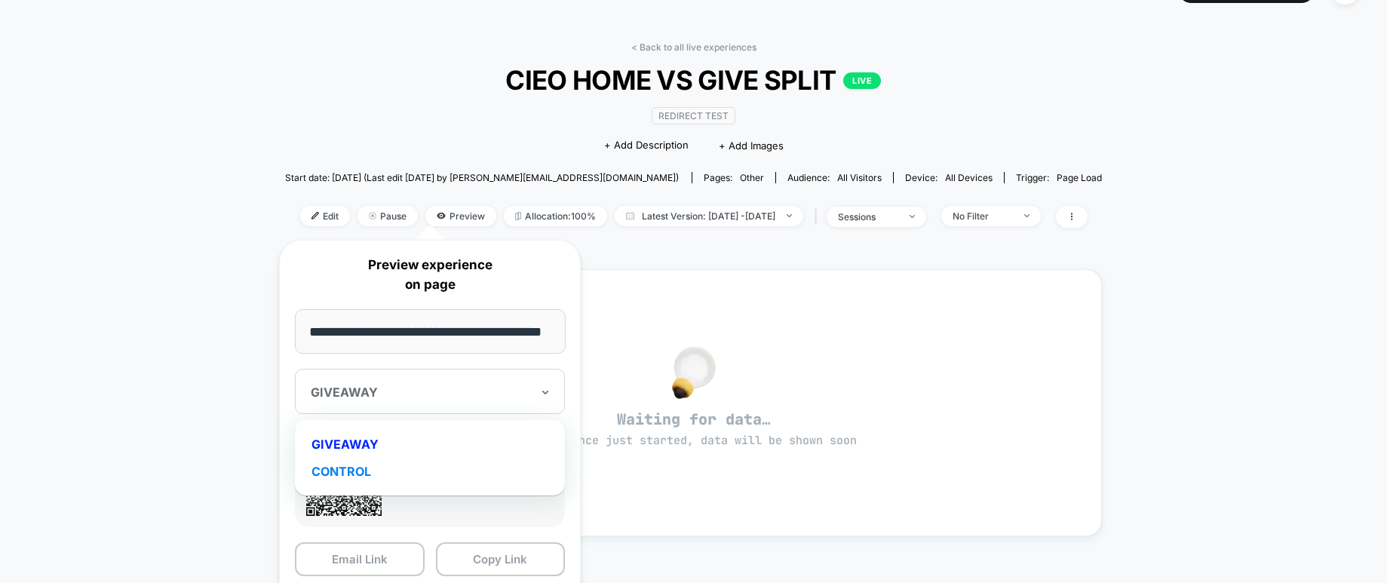 This screenshot has height=583, width=1387. What do you see at coordinates (734, 177) in the screenshot?
I see `div: Pages:` at bounding box center [734, 177].